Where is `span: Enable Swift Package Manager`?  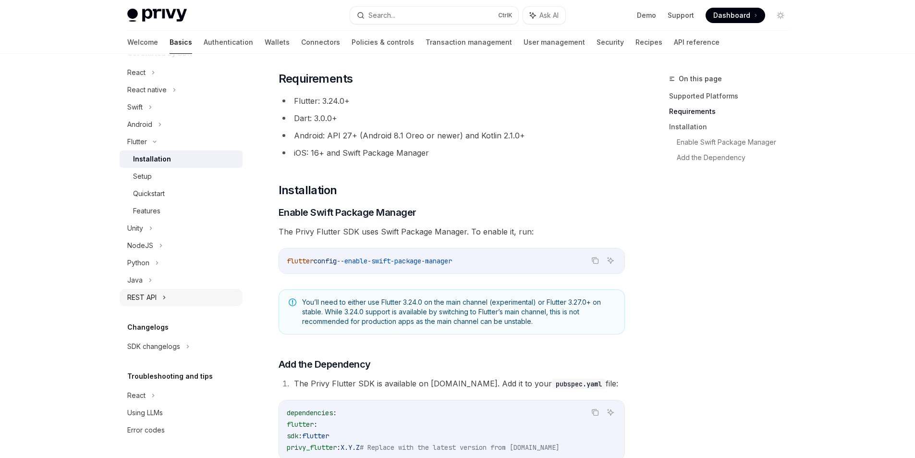 span: Enable Swift Package Manager is located at coordinates (347, 212).